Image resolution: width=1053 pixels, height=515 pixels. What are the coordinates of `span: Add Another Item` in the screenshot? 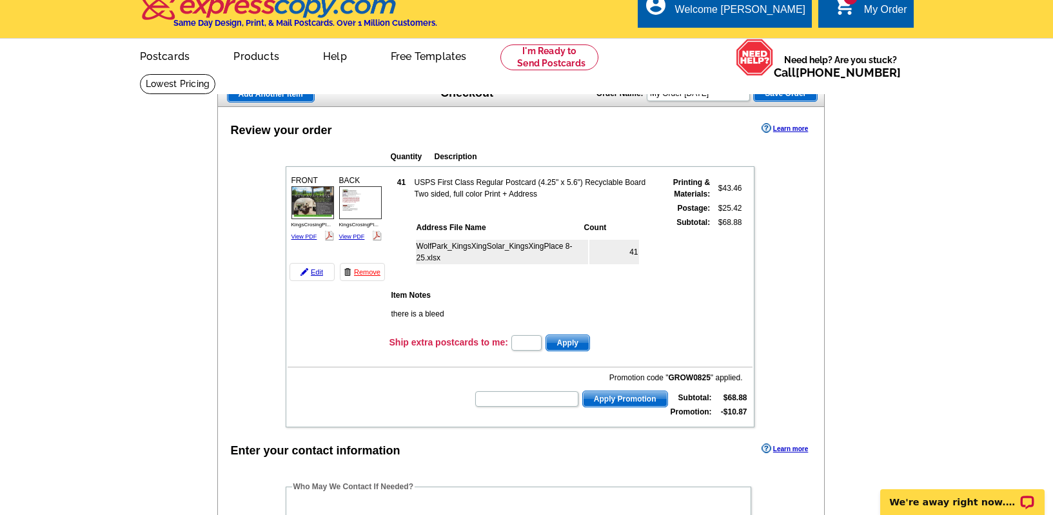 It's located at (271, 94).